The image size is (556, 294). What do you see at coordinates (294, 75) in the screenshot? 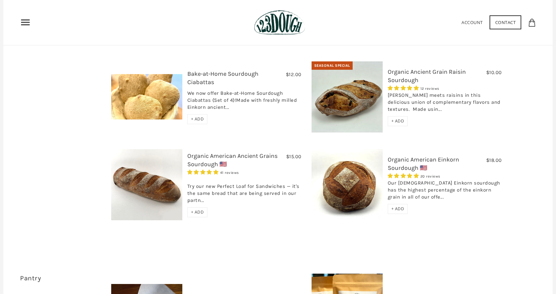
I see `span: $12.00` at bounding box center [294, 75].